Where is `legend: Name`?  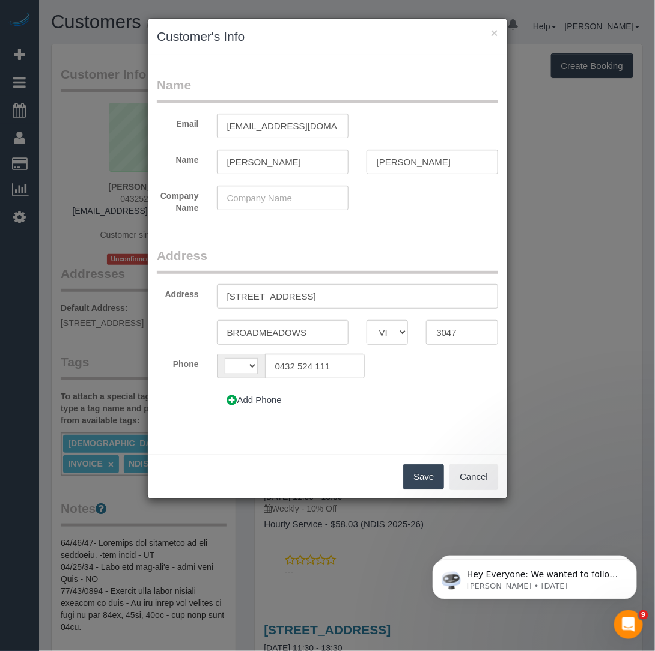 legend: Name is located at coordinates (327, 89).